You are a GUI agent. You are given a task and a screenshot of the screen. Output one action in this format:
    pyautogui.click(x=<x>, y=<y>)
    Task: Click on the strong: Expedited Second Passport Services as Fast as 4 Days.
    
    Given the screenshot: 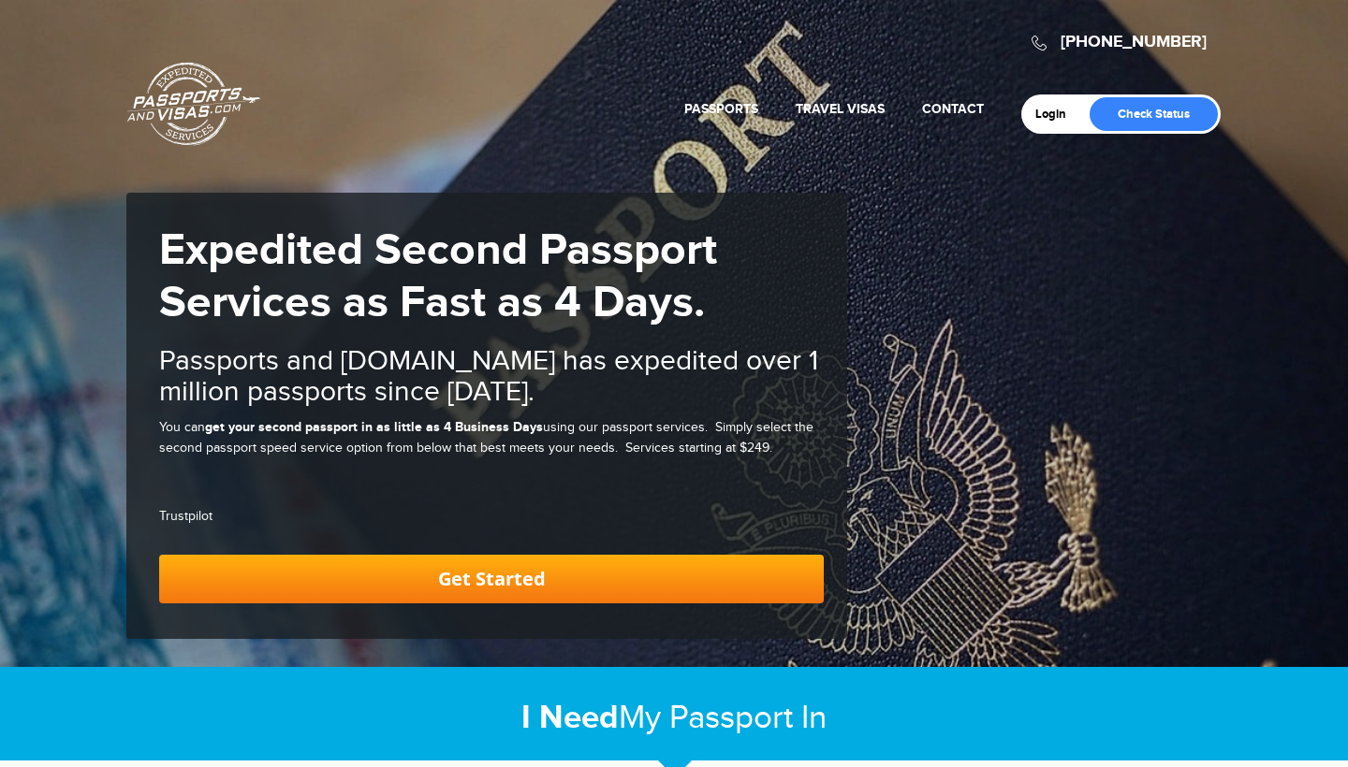 What is the action you would take?
    pyautogui.click(x=438, y=277)
    